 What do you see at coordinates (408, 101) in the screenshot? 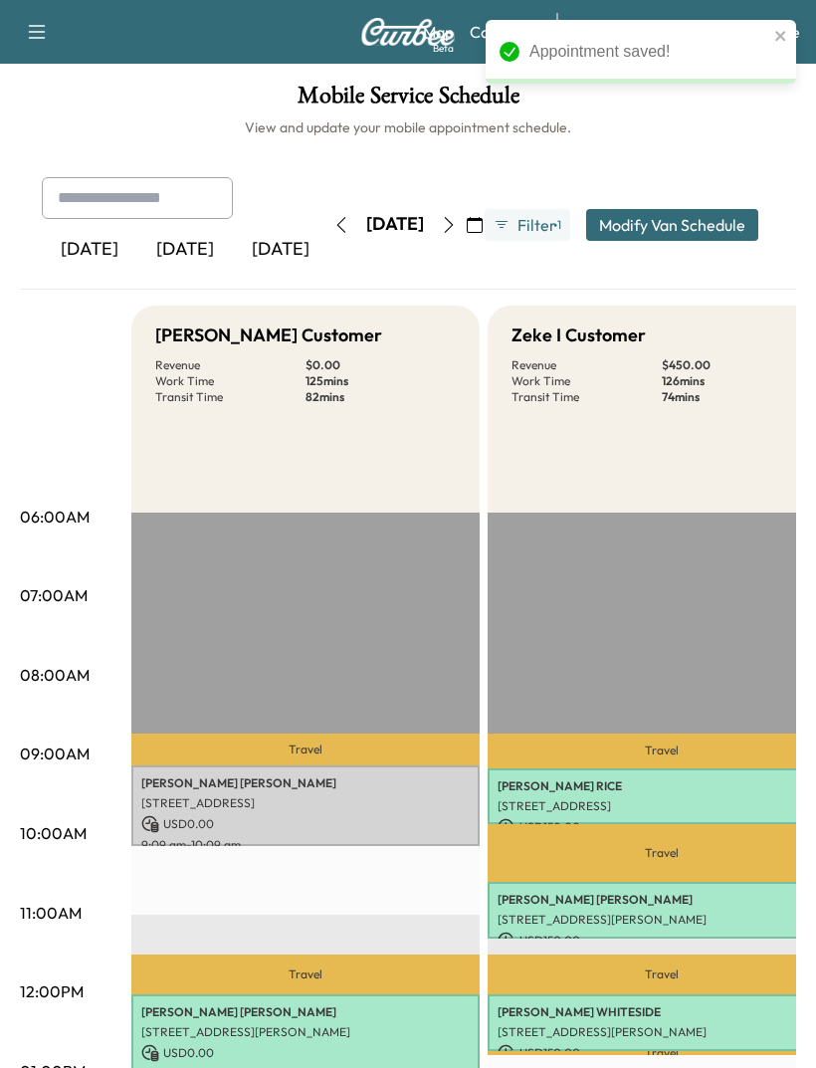
I see `h1: Mobile Service Schedule` at bounding box center [408, 101].